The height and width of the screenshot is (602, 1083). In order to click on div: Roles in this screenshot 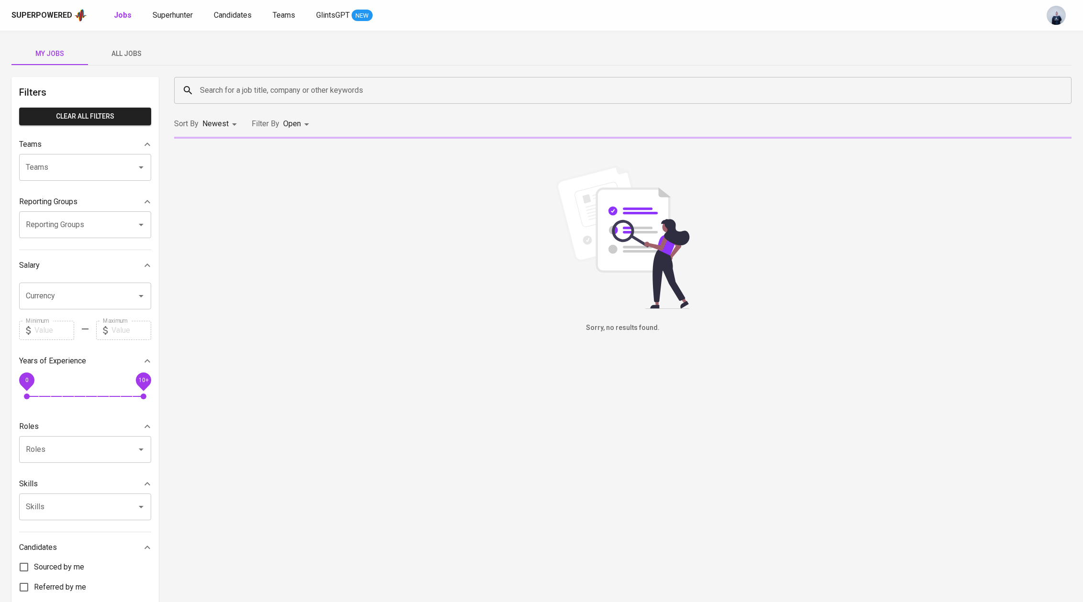, I will do `click(85, 427)`.